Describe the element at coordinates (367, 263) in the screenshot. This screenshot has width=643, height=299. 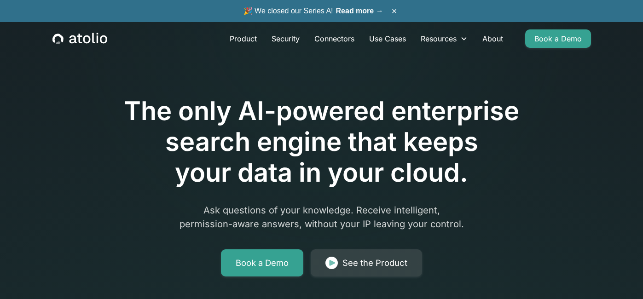
I see `a: See the Product` at that location.